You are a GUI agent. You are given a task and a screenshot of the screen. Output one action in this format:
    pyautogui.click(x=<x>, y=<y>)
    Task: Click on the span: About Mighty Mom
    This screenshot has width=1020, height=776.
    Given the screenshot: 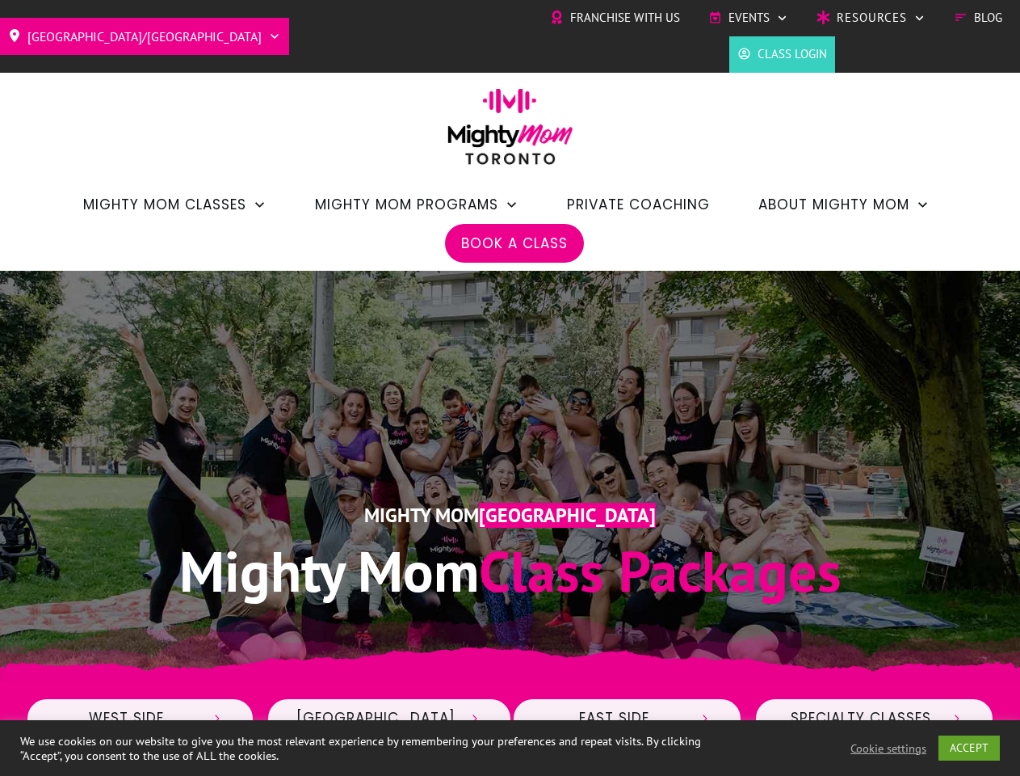 What is the action you would take?
    pyautogui.click(x=834, y=204)
    